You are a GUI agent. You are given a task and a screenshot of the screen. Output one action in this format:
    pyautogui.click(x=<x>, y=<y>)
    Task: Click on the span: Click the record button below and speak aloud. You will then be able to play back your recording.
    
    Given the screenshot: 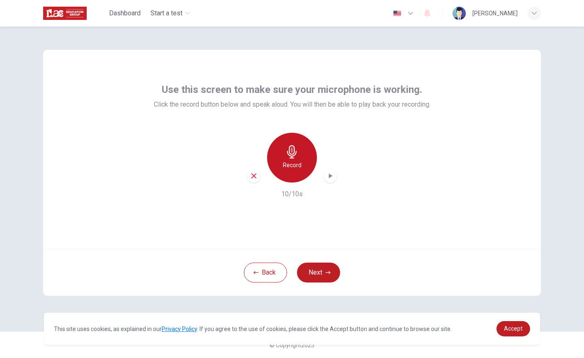 What is the action you would take?
    pyautogui.click(x=292, y=105)
    